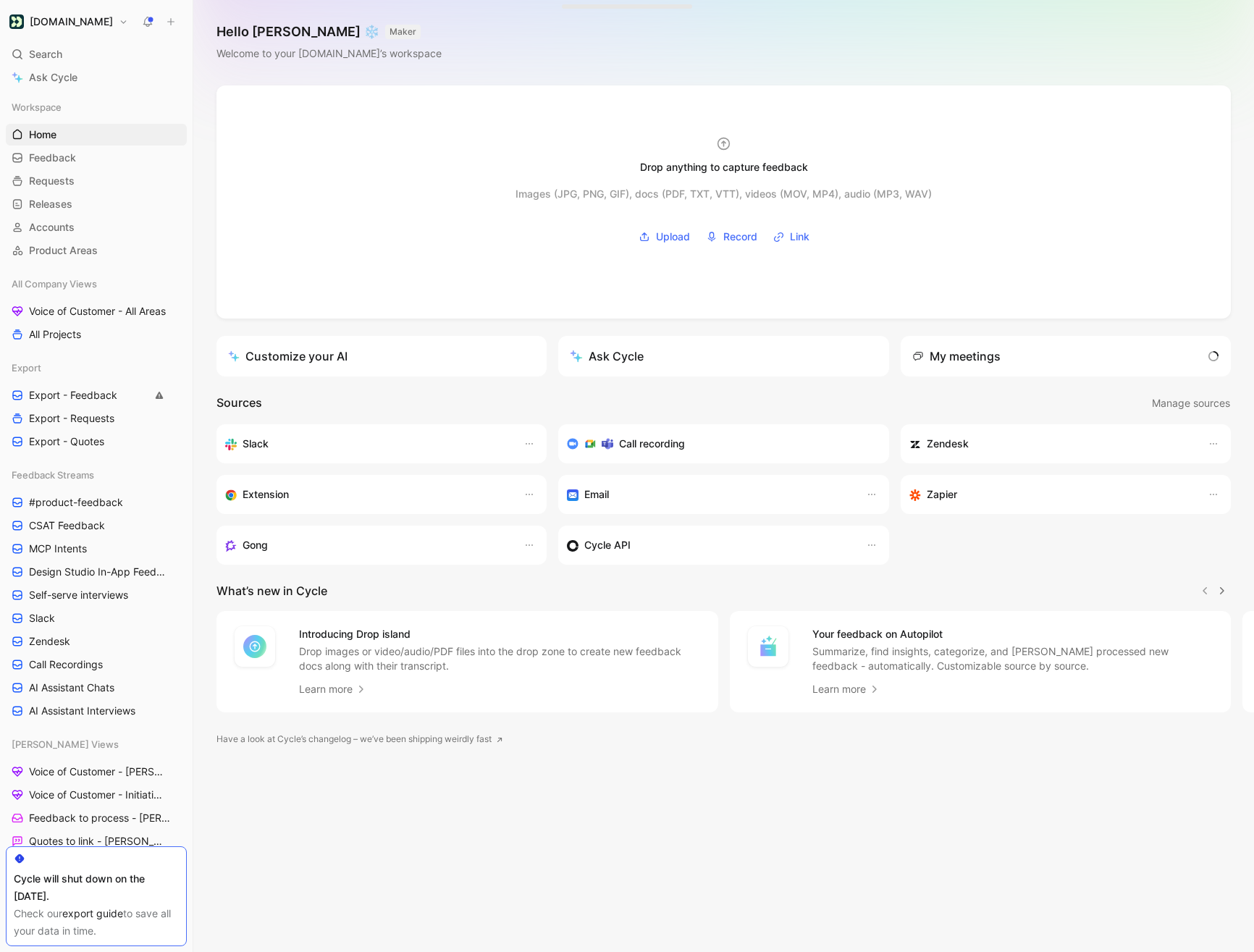 This screenshot has height=952, width=1254. Describe the element at coordinates (42, 618) in the screenshot. I see `span: Slack` at that location.